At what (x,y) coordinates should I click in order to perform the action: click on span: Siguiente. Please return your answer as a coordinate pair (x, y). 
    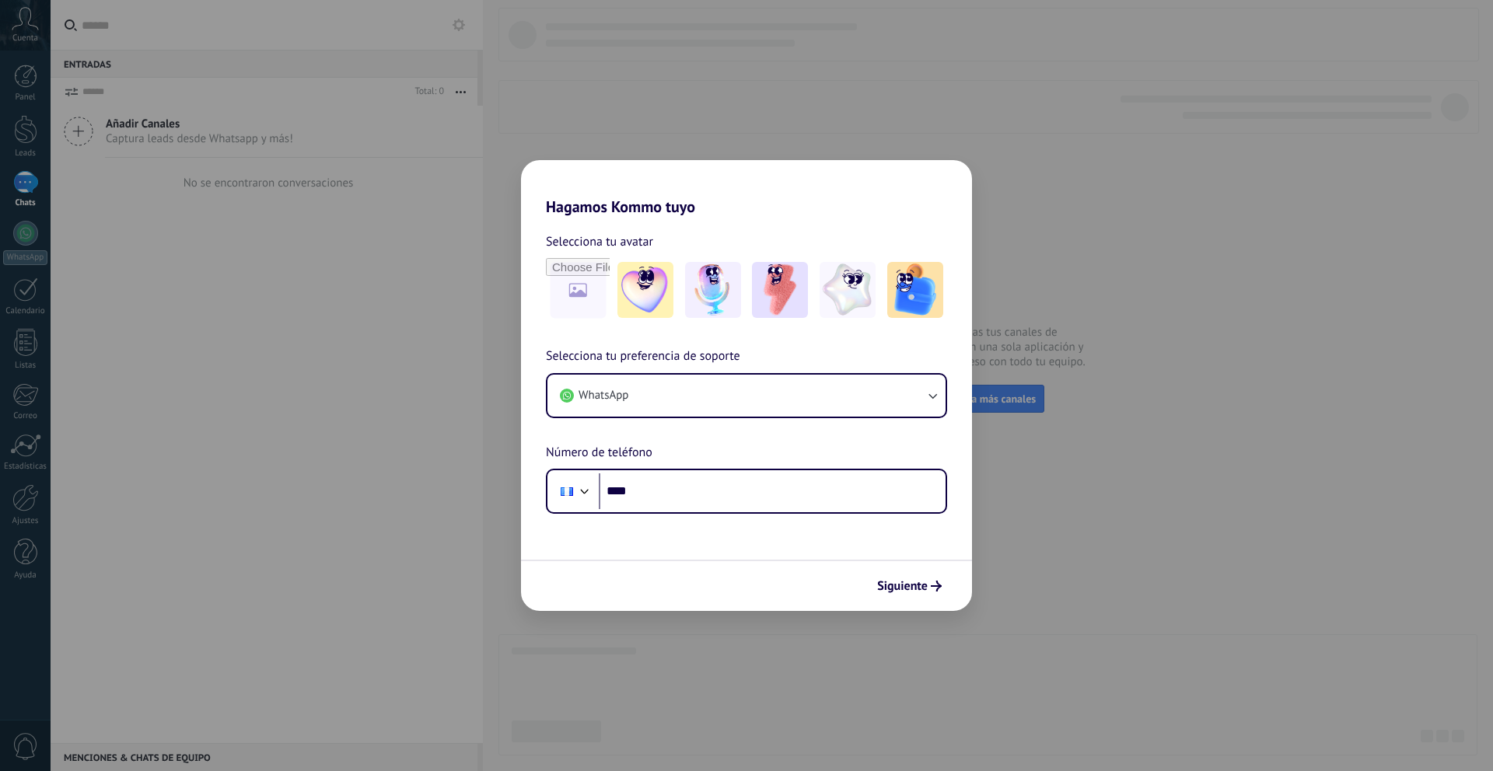
    Looking at the image, I should click on (902, 586).